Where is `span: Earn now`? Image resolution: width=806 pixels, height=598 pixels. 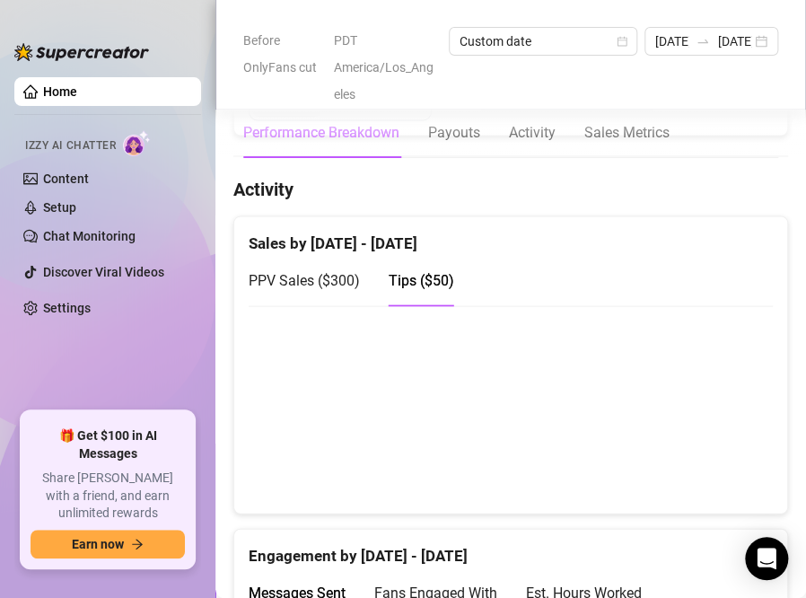
span: Earn now is located at coordinates (98, 544).